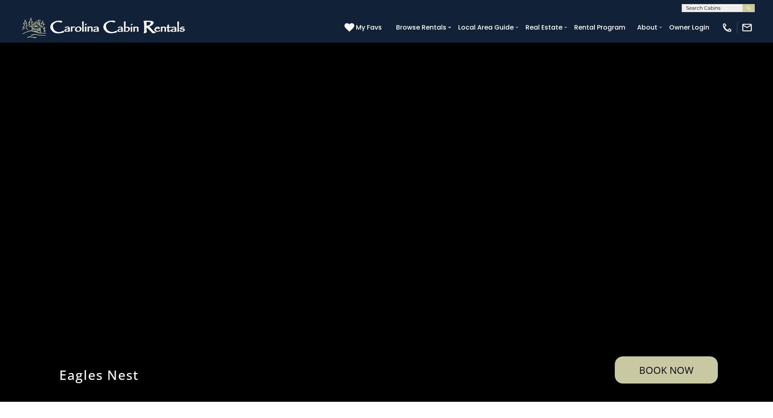 This screenshot has height=418, width=773. Describe the element at coordinates (364, 28) in the screenshot. I see `a: My Favs` at that location.